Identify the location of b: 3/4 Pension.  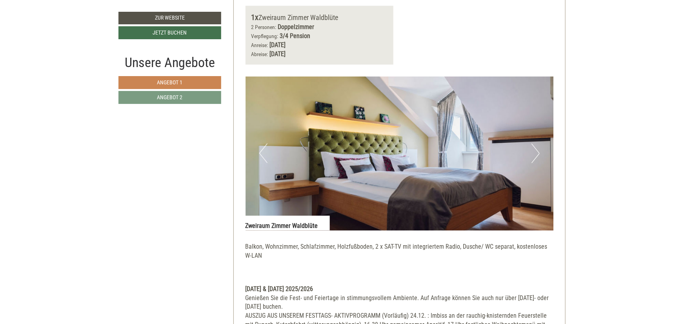
(295, 36).